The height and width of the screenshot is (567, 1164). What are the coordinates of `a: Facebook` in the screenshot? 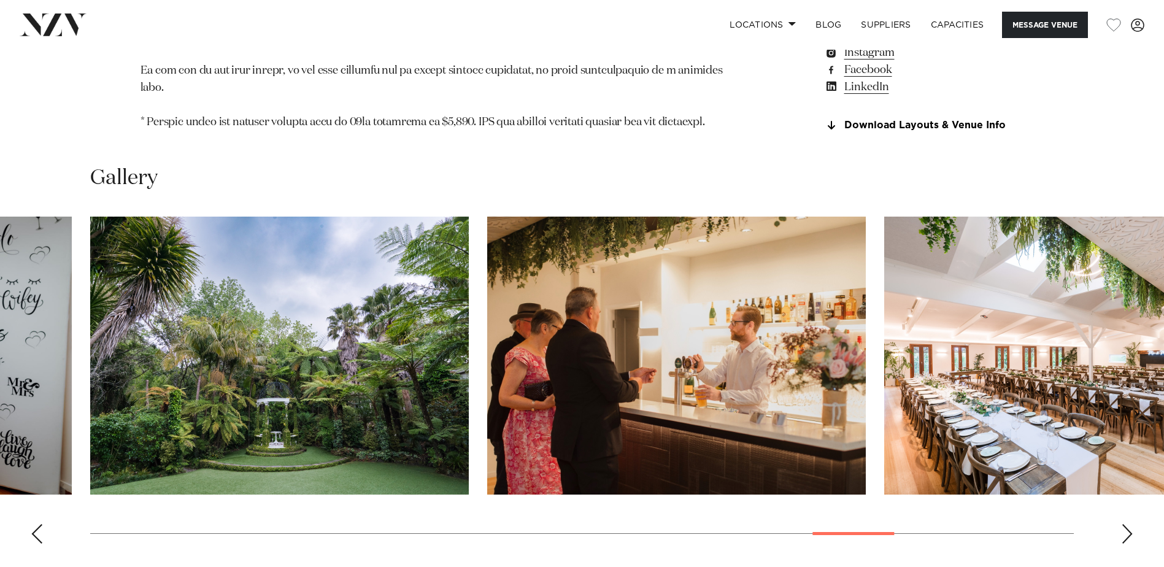 It's located at (924, 70).